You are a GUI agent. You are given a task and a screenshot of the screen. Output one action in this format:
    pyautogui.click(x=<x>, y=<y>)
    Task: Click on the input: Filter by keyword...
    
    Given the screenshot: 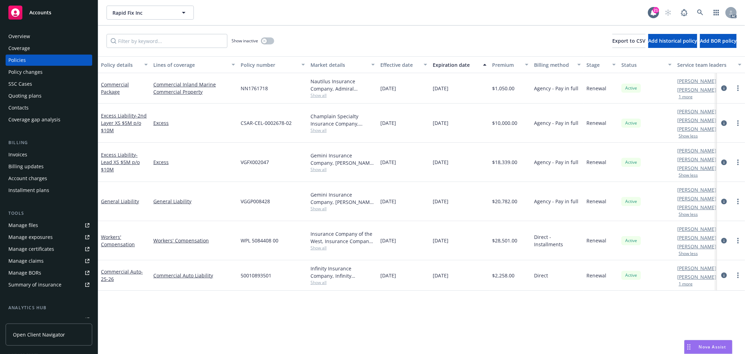 What is the action you would take?
    pyautogui.click(x=167, y=41)
    